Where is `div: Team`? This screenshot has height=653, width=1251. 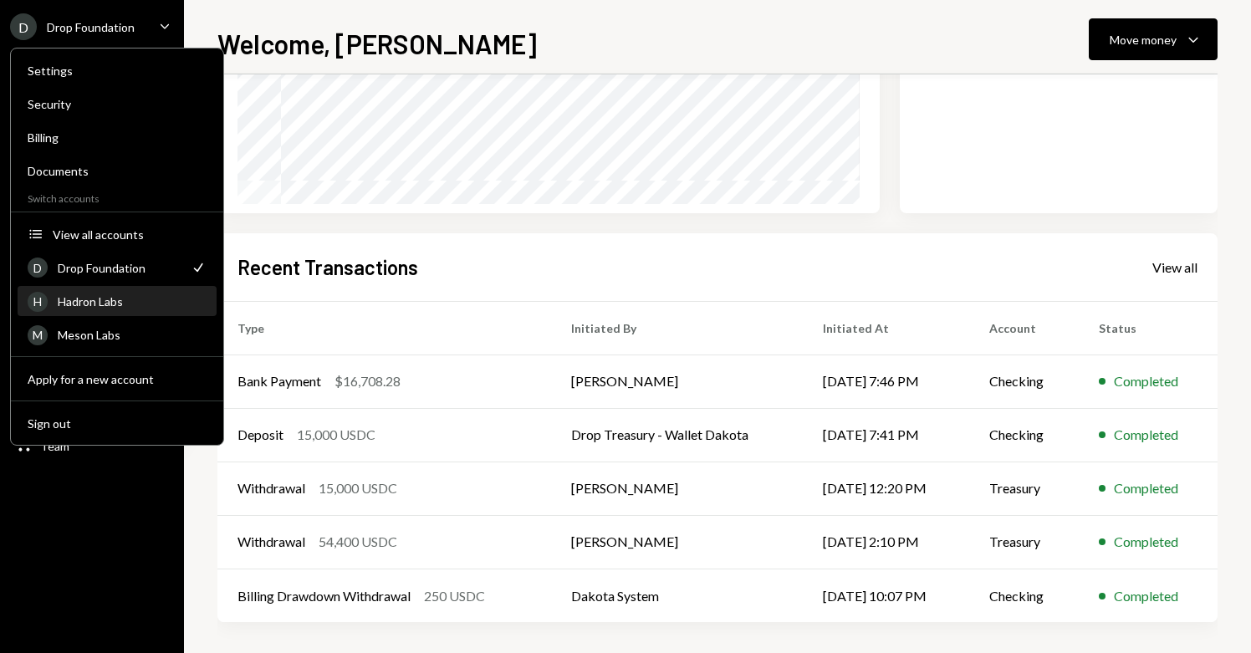 div: Team is located at coordinates (54, 446).